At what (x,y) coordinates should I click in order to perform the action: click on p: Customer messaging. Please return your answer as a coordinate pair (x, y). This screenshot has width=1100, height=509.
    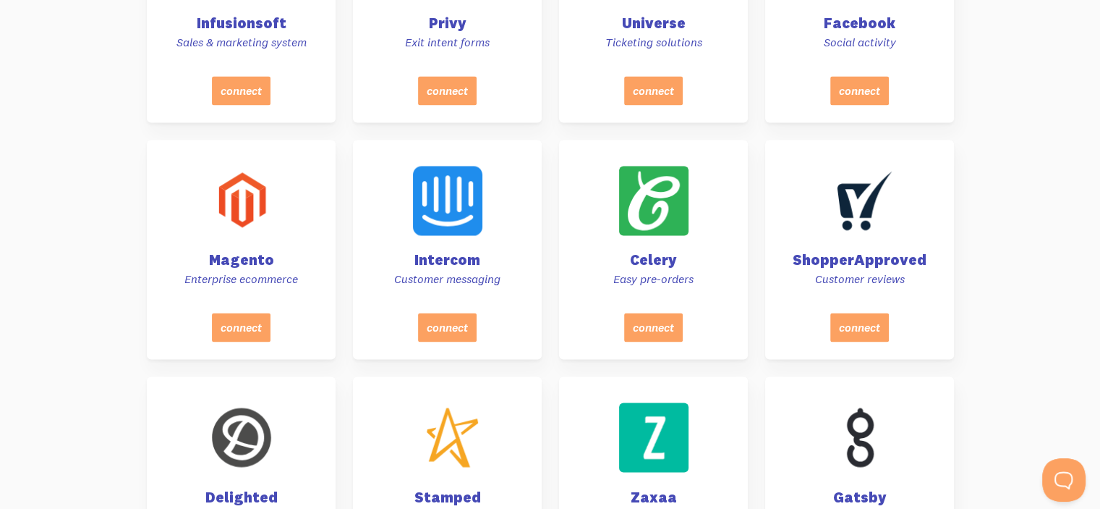
    Looking at the image, I should click on (447, 278).